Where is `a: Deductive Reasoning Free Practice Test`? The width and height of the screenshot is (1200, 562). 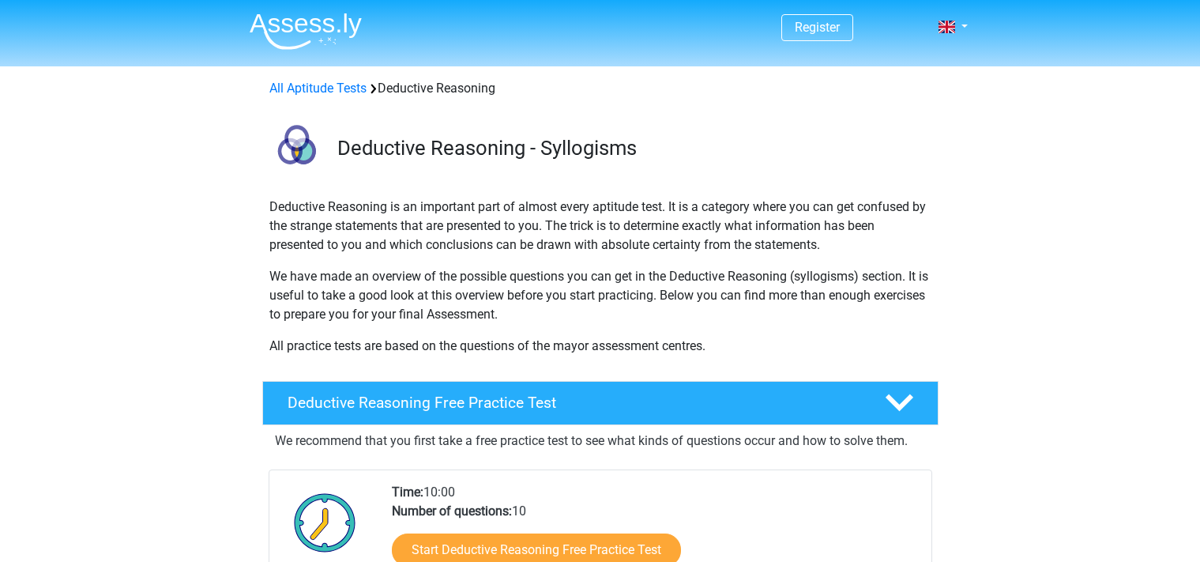
a: Deductive Reasoning Free Practice Test is located at coordinates (600, 403).